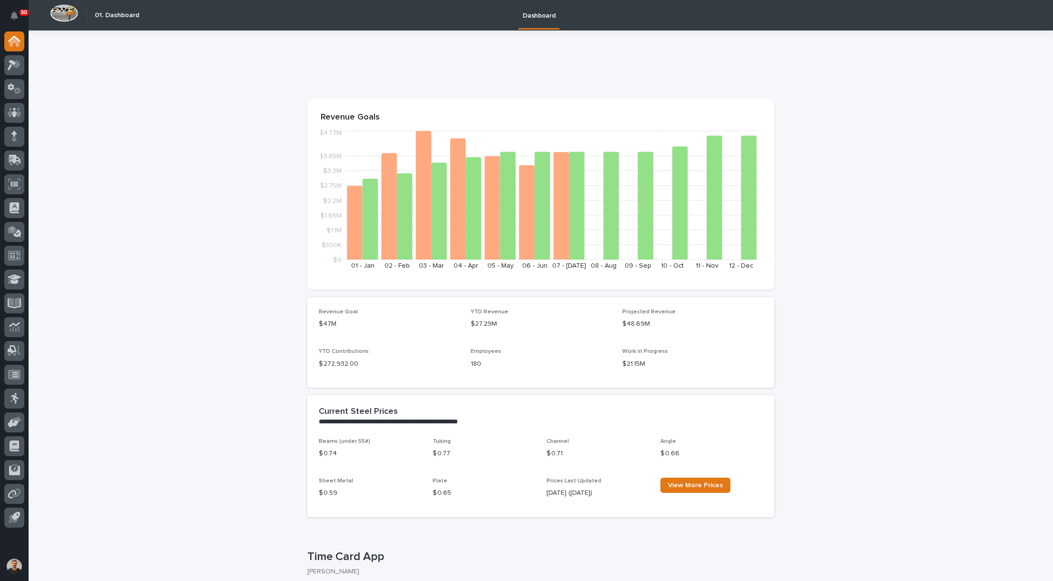 The image size is (1053, 581). What do you see at coordinates (345, 442) in the screenshot?
I see `span: Beams (under 55#)` at bounding box center [345, 442].